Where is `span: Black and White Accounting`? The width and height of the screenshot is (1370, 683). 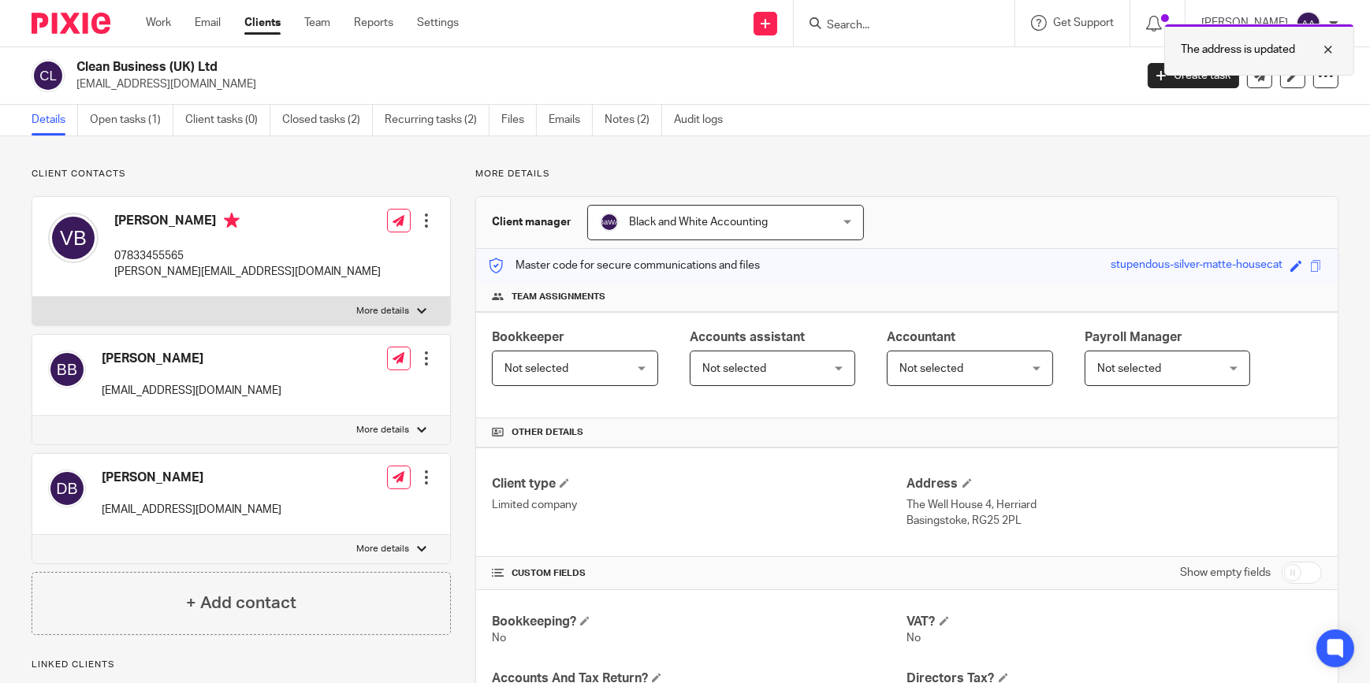 span: Black and White Accounting is located at coordinates (698, 222).